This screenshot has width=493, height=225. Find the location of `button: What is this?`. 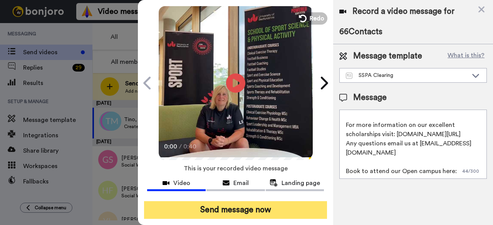

button: What is this? is located at coordinates (466, 56).